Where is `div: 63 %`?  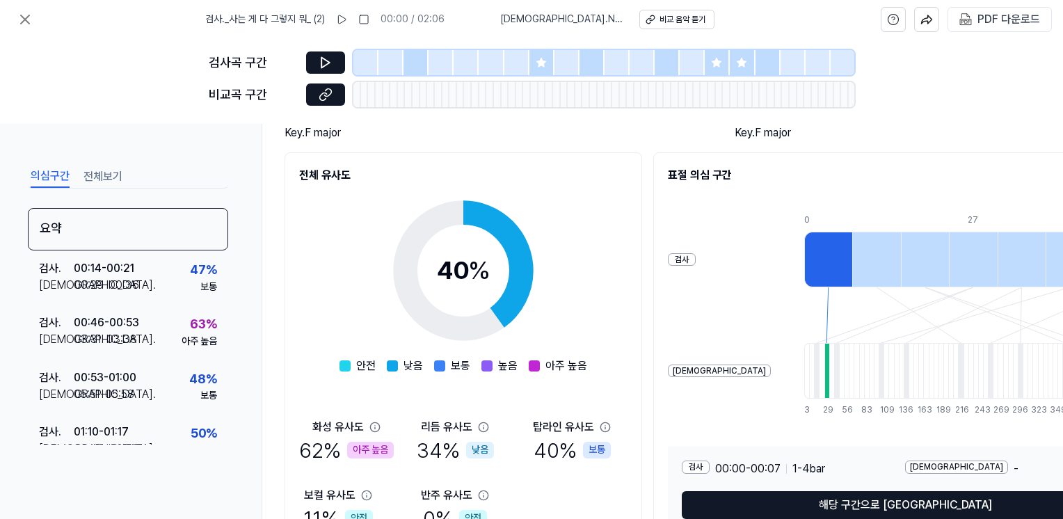
div: 63 % is located at coordinates (203, 324).